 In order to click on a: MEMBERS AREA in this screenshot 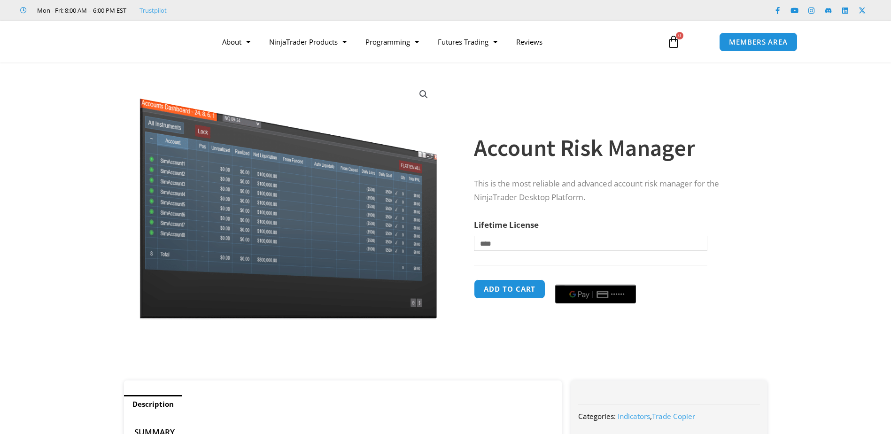, I will do `click(758, 42)`.